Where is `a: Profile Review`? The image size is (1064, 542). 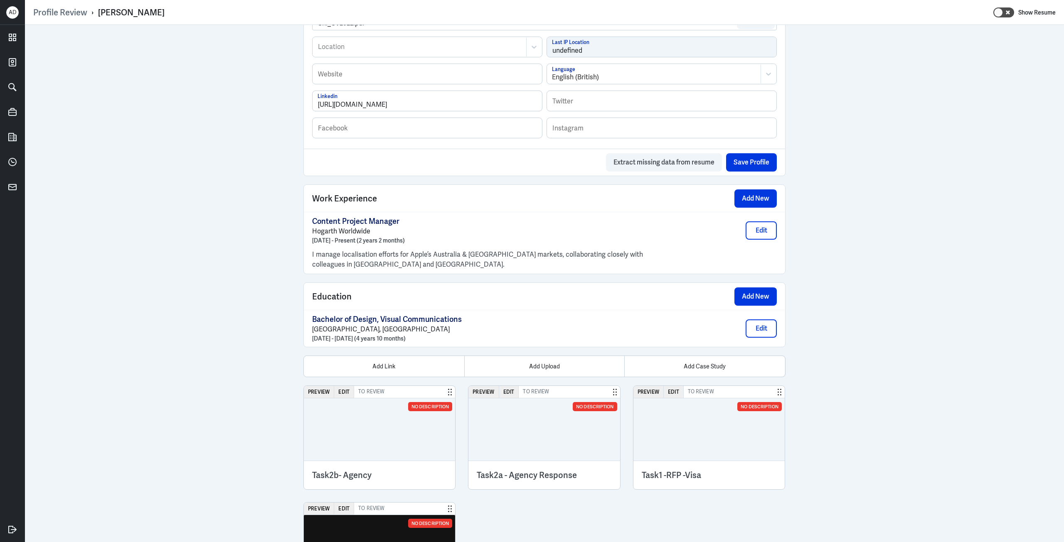
a: Profile Review is located at coordinates (60, 12).